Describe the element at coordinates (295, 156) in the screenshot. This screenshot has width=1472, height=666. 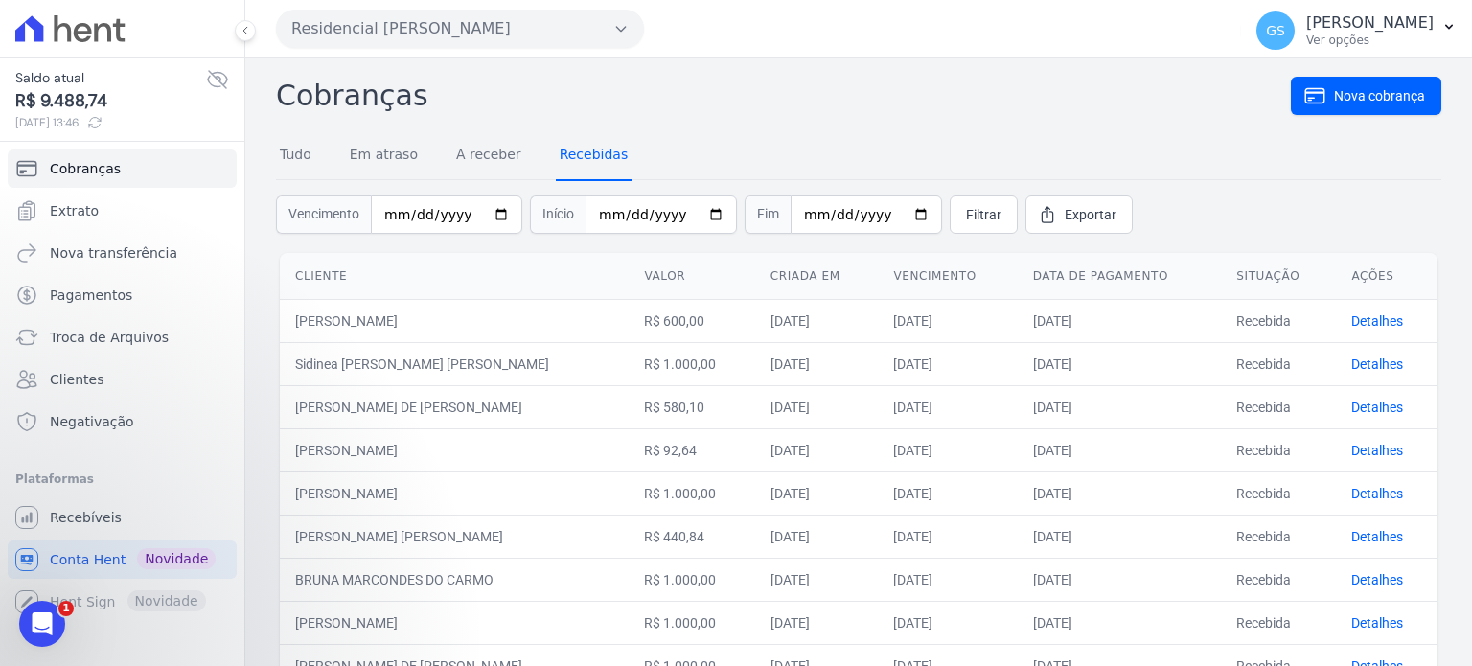
I see `a: Tudo` at that location.